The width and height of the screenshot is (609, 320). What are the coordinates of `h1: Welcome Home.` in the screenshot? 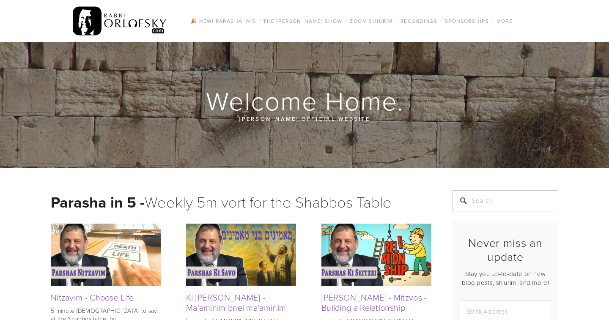 It's located at (305, 101).